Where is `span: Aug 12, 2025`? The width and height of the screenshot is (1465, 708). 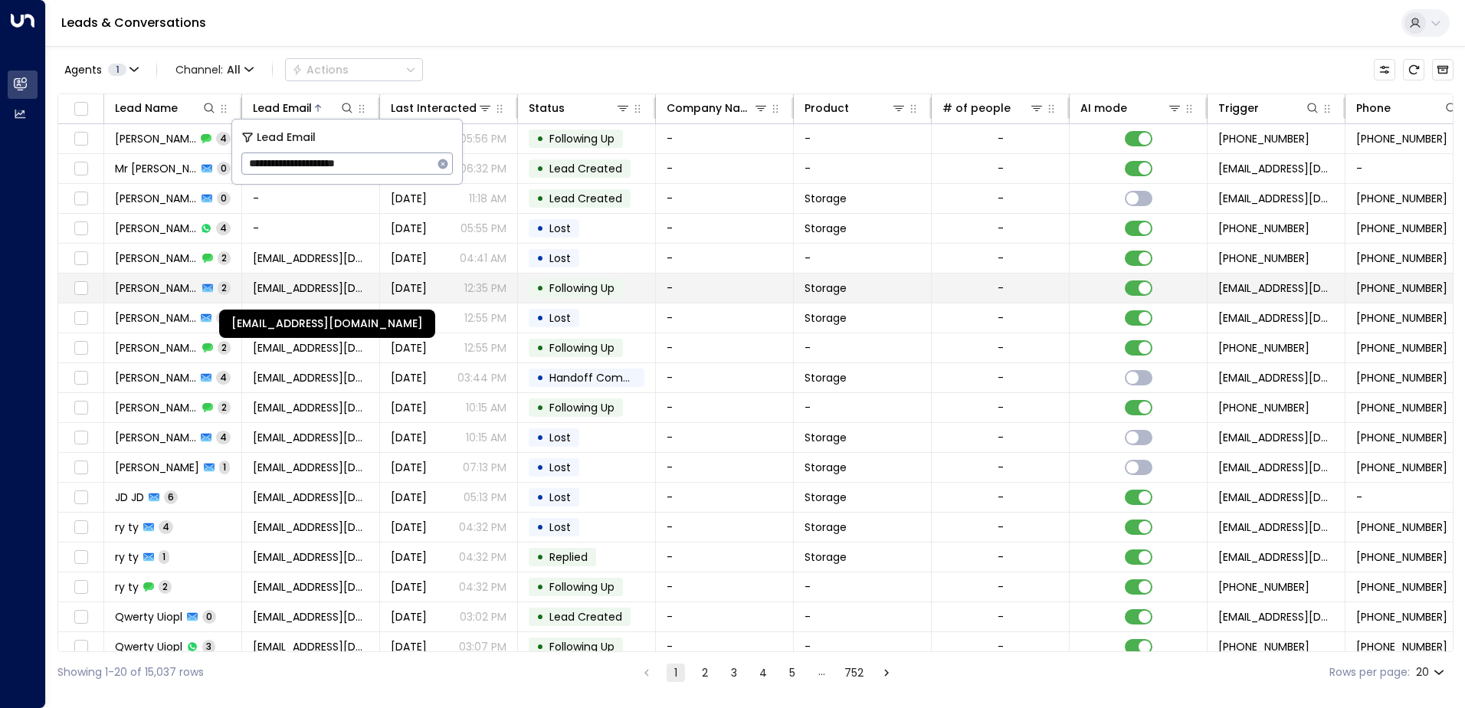
span: Aug 12, 2025 is located at coordinates (408, 408).